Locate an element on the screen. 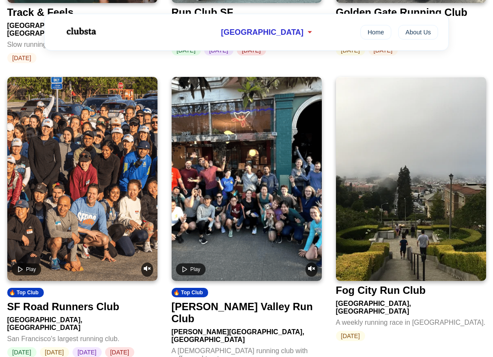 The width and height of the screenshot is (493, 357). a: Home is located at coordinates (376, 32).